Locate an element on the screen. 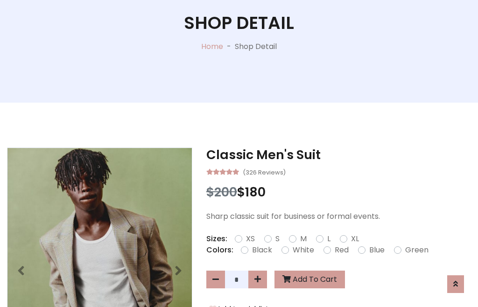 The image size is (478, 307). small: (326 Reviews) is located at coordinates (264, 172).